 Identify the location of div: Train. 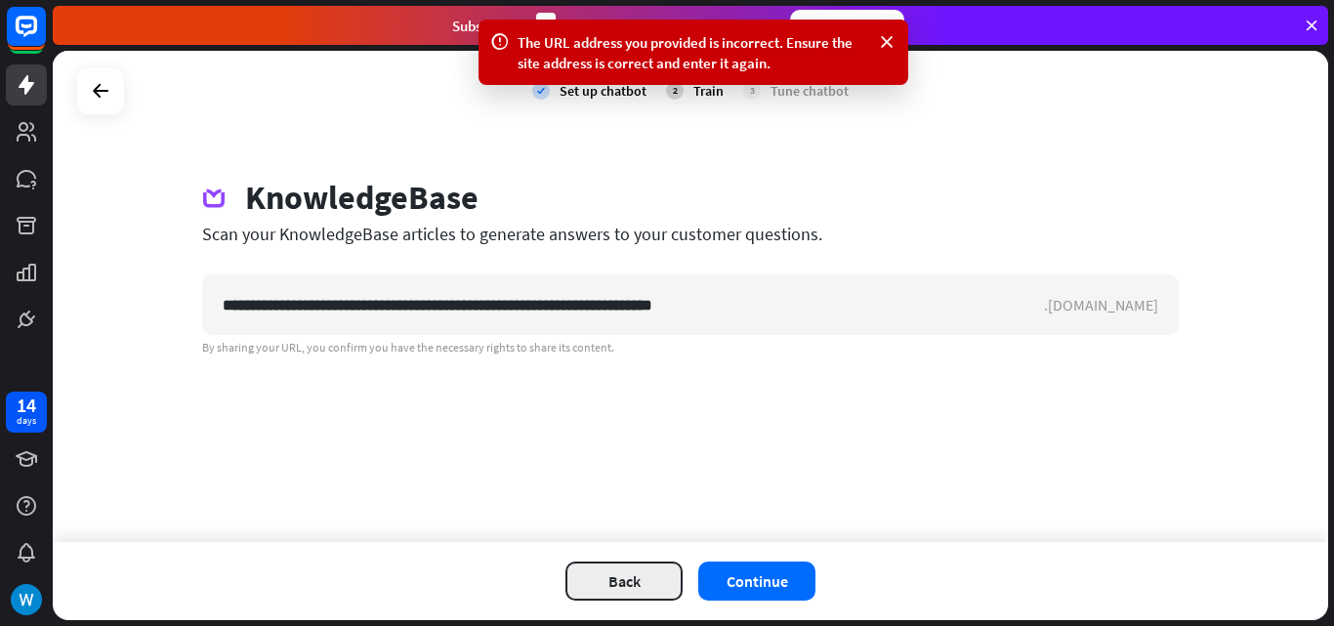
(708, 91).